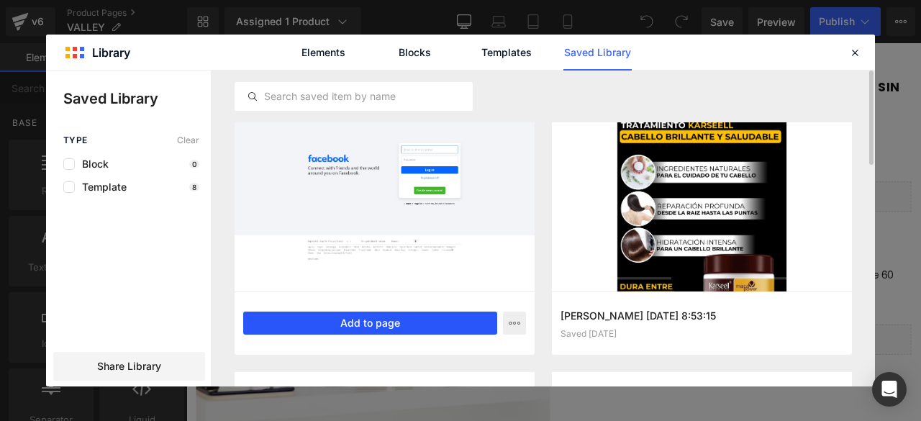  Describe the element at coordinates (539, 275) in the screenshot. I see `span: Compra Garantizada.` at that location.